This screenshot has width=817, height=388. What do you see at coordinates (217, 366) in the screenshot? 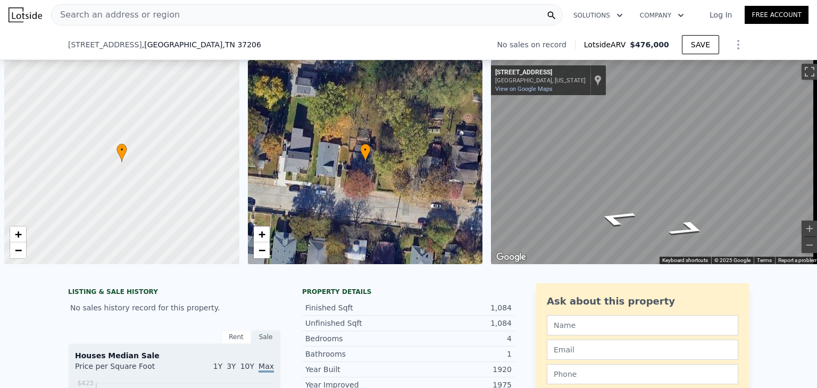
I see `span: 1Y` at bounding box center [217, 366].